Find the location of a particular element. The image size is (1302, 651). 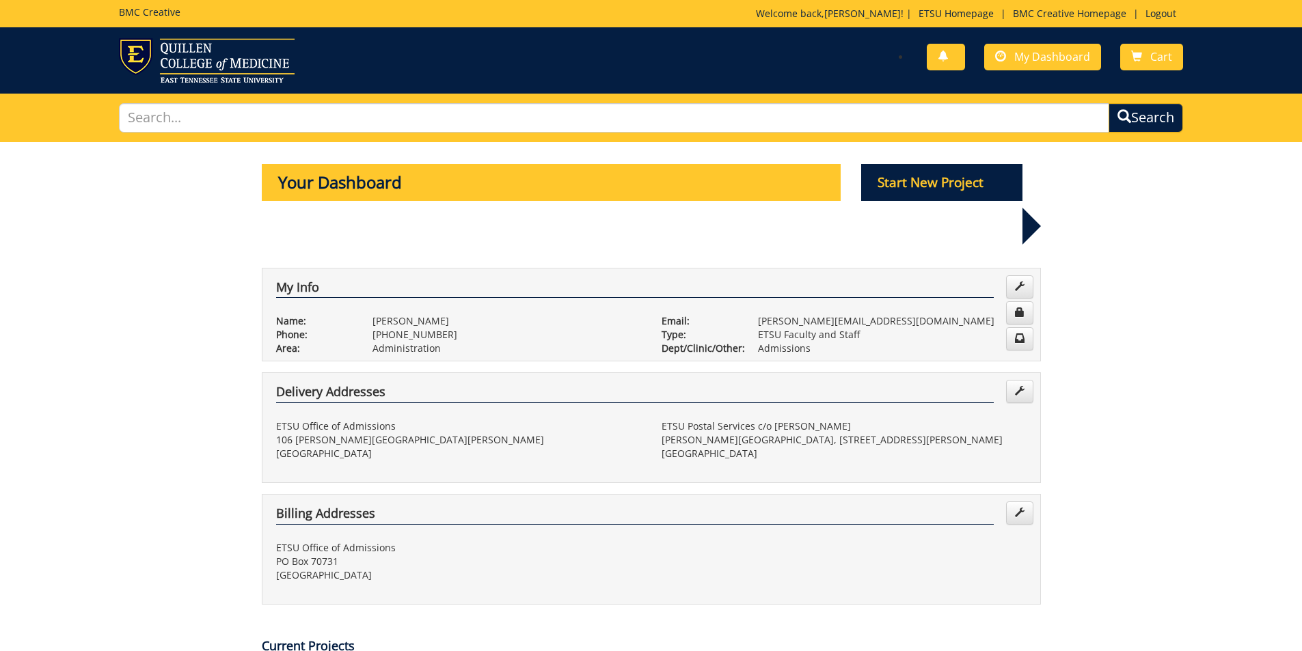

p: Your Dashboard is located at coordinates (551, 182).